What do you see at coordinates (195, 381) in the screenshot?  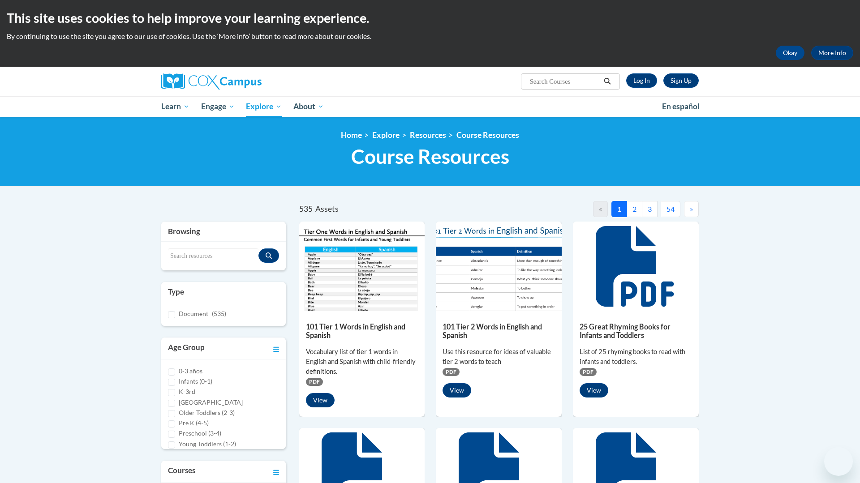 I see `label: Infants (0-1)` at bounding box center [195, 381].